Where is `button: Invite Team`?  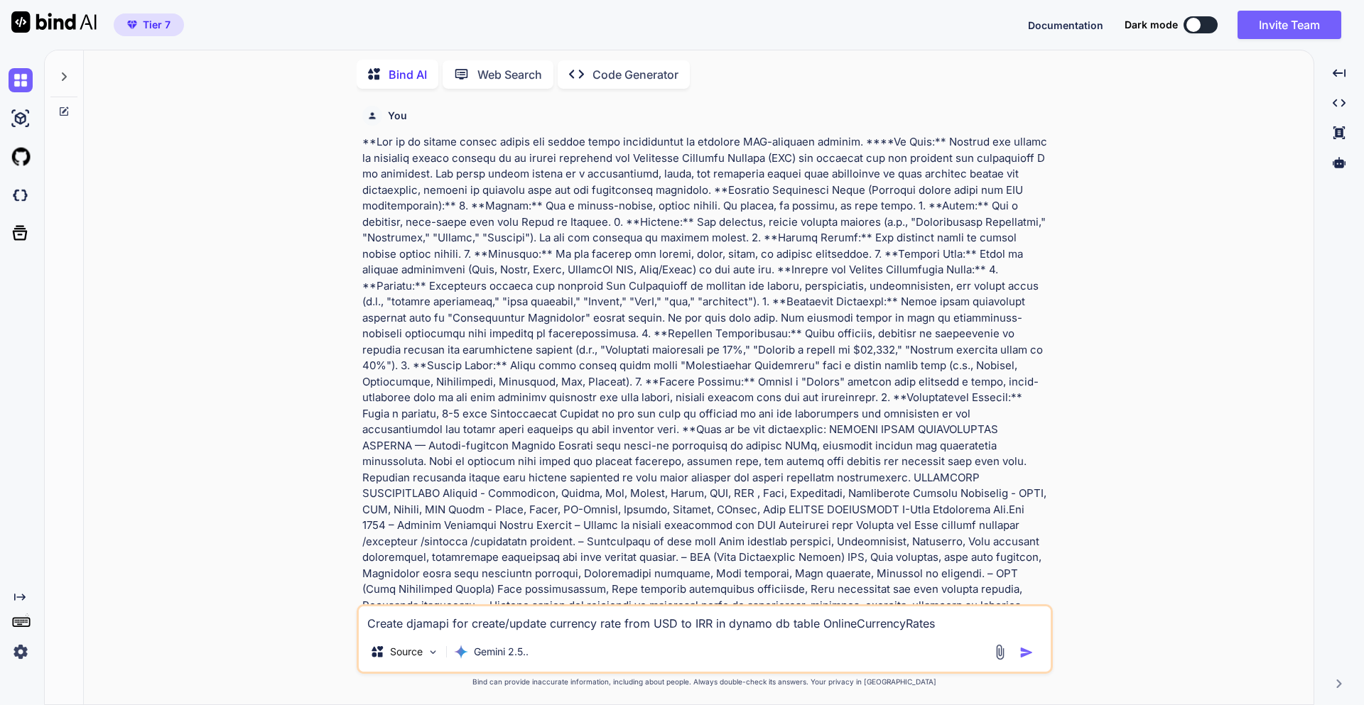
button: Invite Team is located at coordinates (1289, 25).